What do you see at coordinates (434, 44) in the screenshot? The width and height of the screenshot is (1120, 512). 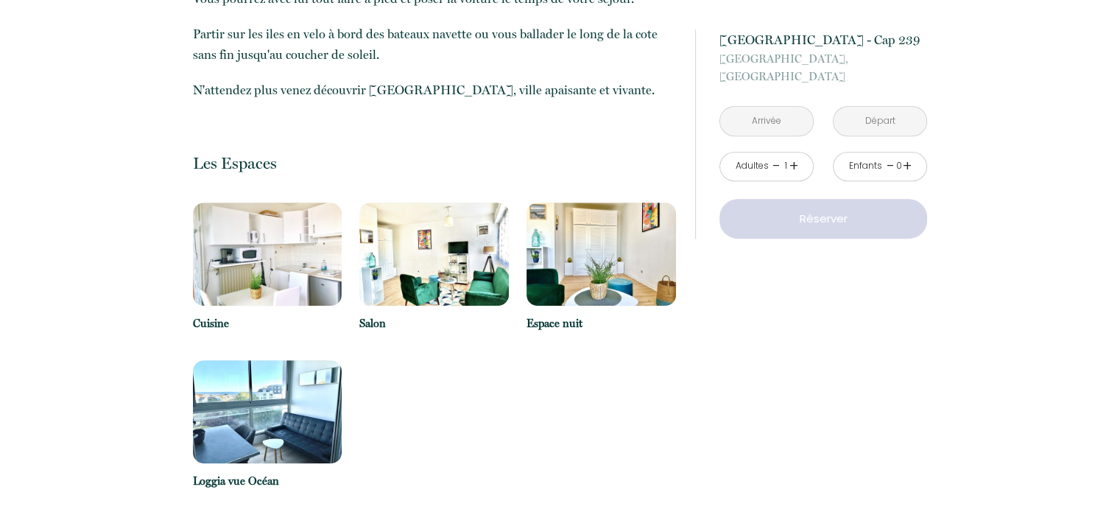 I see `p: Partir sur les iles en velo à bord des bateaux navette ou vous ballader le long de la cote sans f...` at bounding box center [434, 44].